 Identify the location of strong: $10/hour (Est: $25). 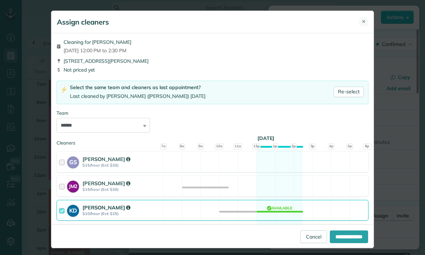
(122, 214).